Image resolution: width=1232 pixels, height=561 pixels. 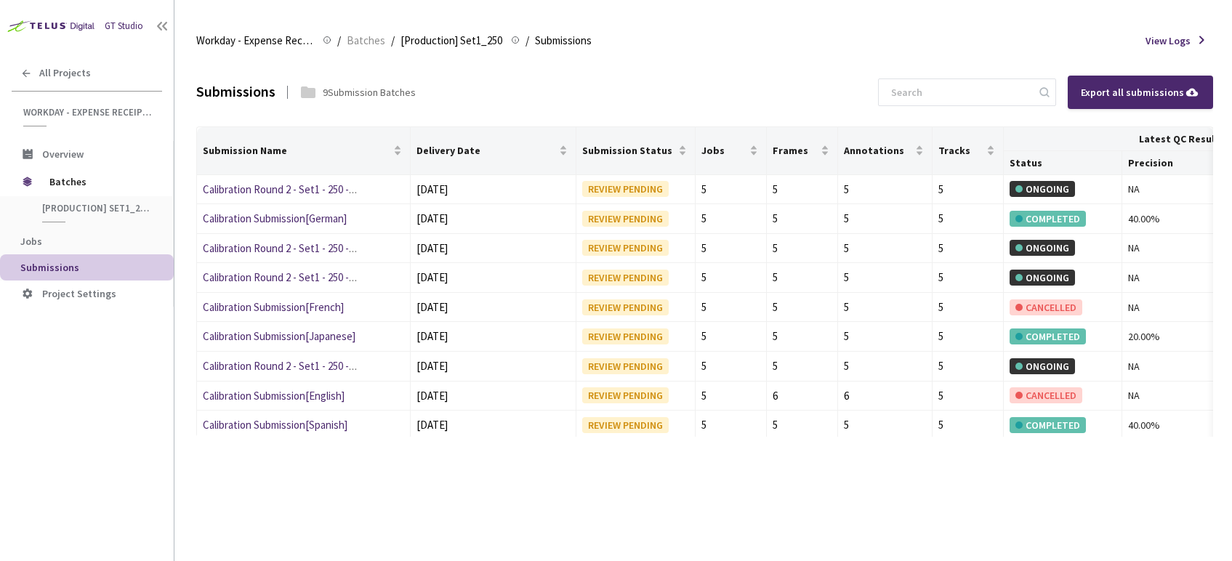 I want to click on a: Batches, so click(x=366, y=40).